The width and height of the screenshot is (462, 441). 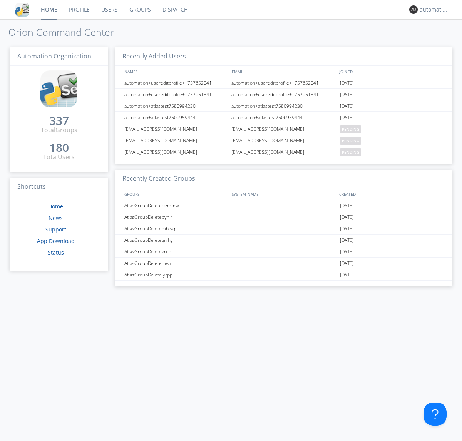 I want to click on div: AtlasGroupDeletepynir, so click(x=175, y=217).